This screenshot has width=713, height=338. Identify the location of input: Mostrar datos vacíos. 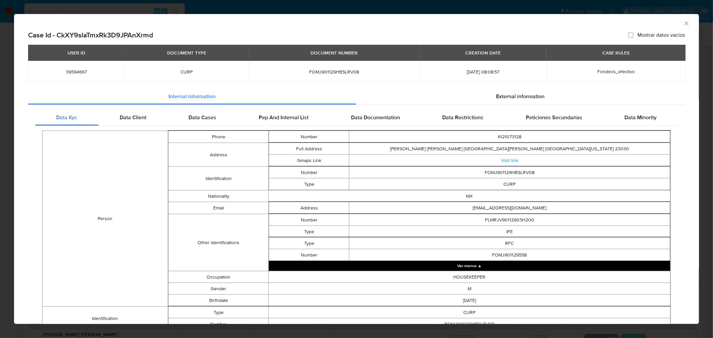
(631, 35).